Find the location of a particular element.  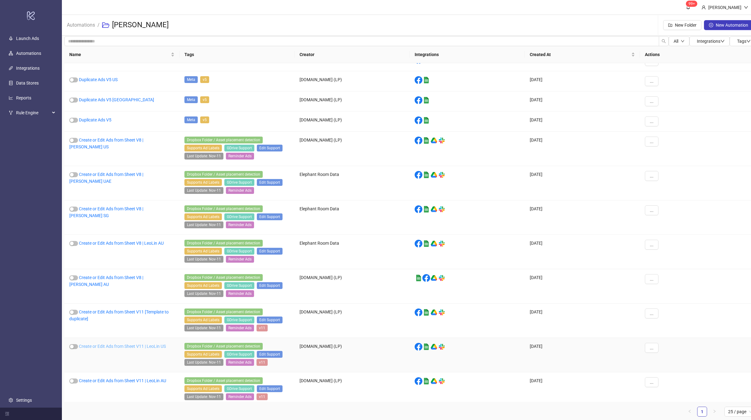

span: v5 is located at coordinates (204, 80).